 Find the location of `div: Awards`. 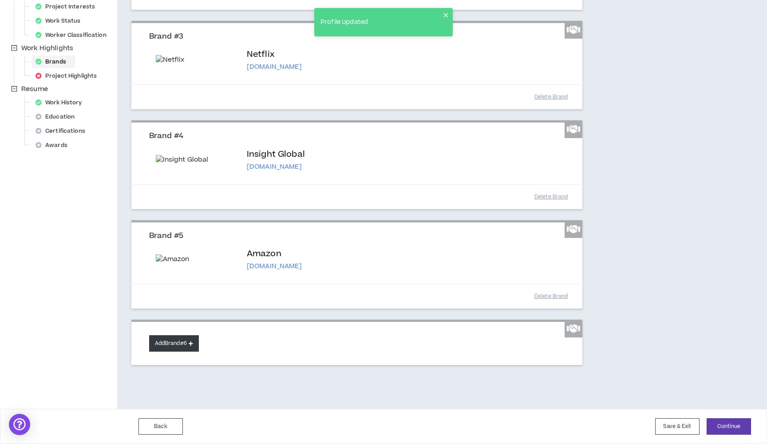

div: Awards is located at coordinates (54, 145).